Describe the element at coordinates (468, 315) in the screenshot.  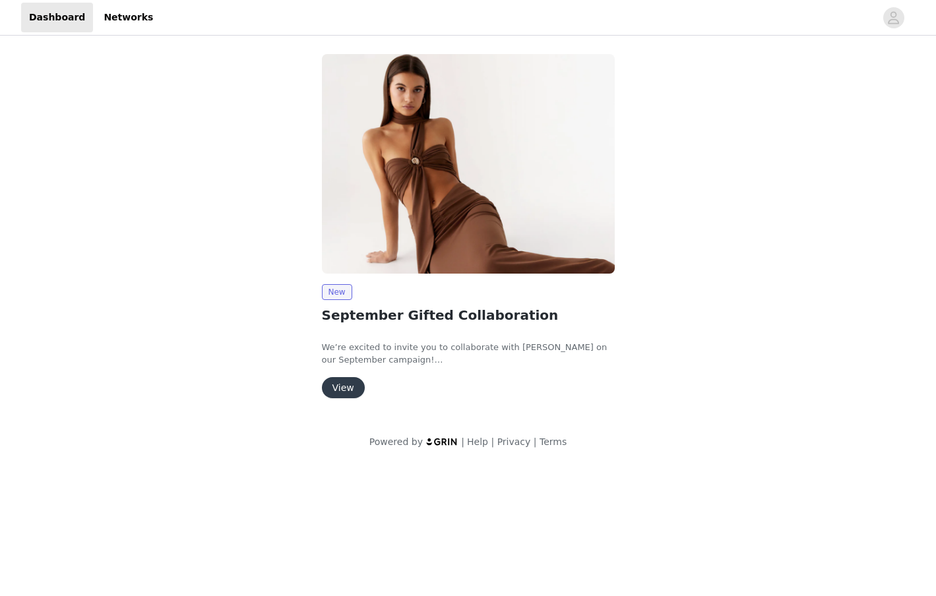
I see `h2: September Gifted Collaboration` at that location.